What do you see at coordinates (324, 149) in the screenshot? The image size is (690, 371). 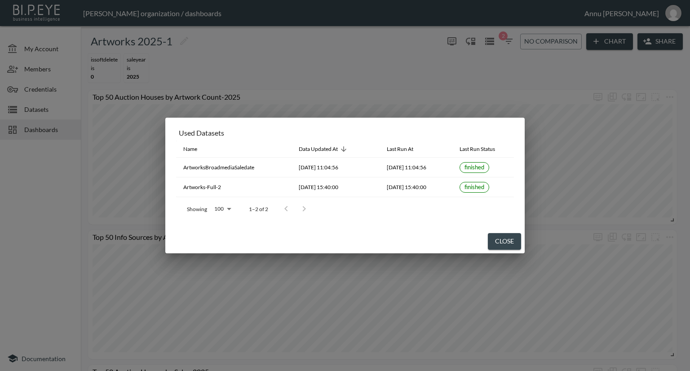 I see `span: Data Updated At` at bounding box center [324, 149].